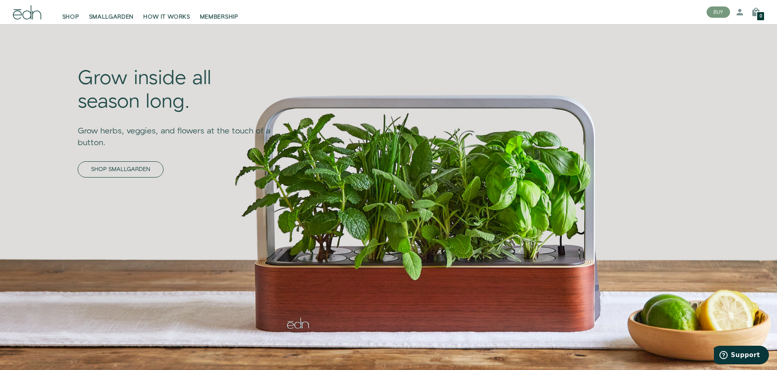 Image resolution: width=777 pixels, height=370 pixels. What do you see at coordinates (71, 17) in the screenshot?
I see `span: SHOP` at bounding box center [71, 17].